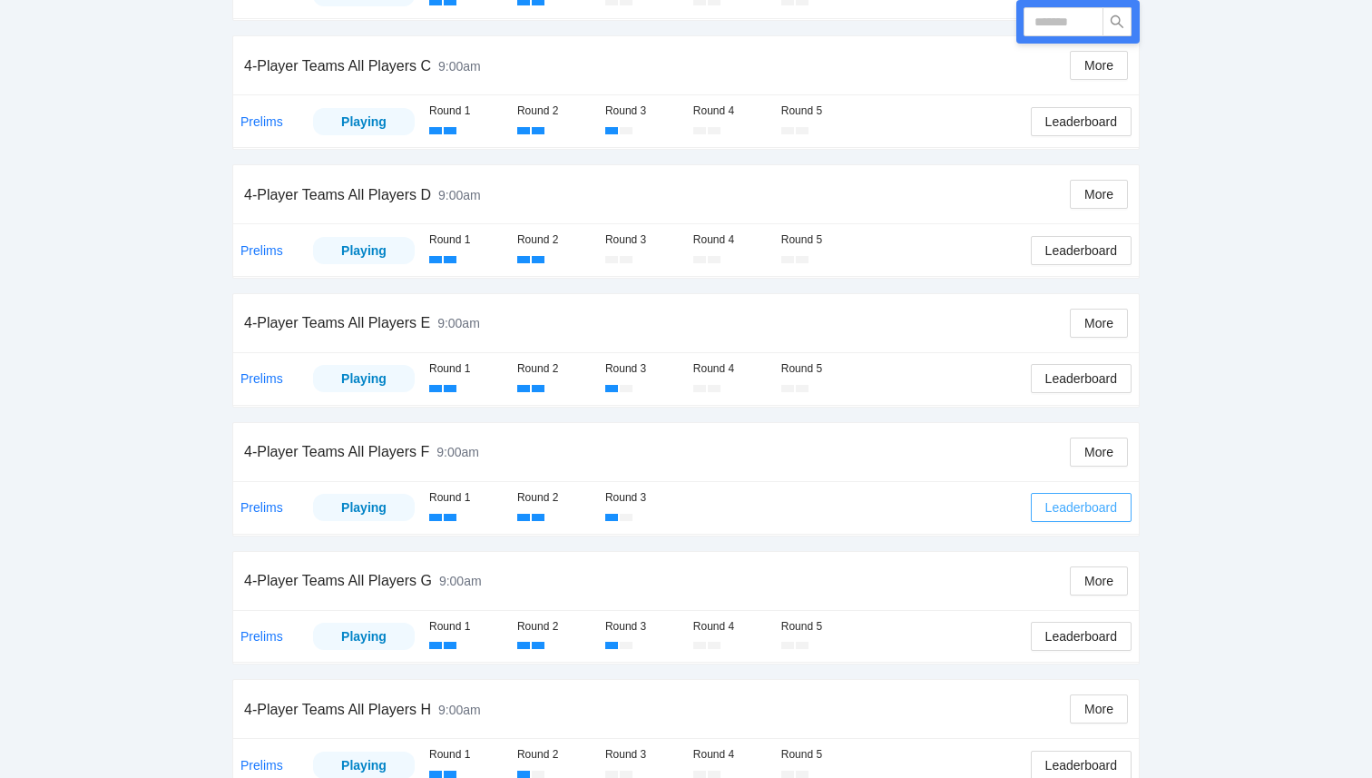 The width and height of the screenshot is (1372, 778). Describe the element at coordinates (1117, 22) in the screenshot. I see `span: search` at that location.